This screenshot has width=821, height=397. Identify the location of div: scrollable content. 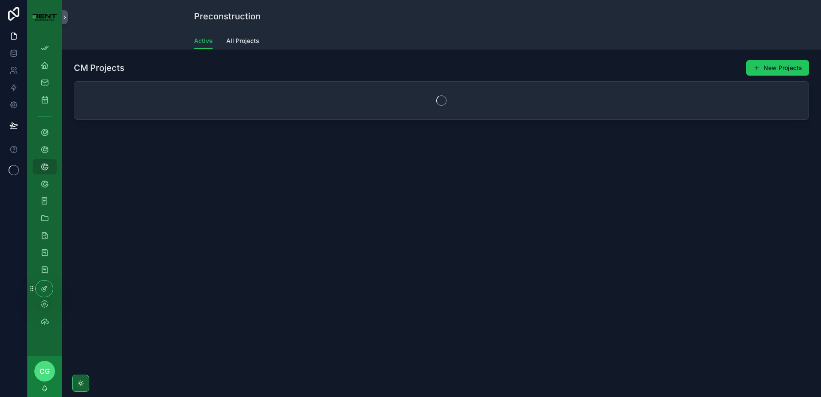
(45, 187).